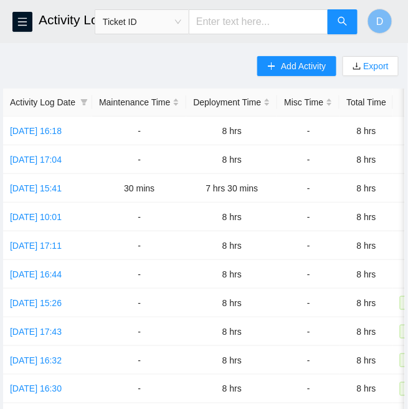 The height and width of the screenshot is (409, 408). I want to click on span: D, so click(380, 21).